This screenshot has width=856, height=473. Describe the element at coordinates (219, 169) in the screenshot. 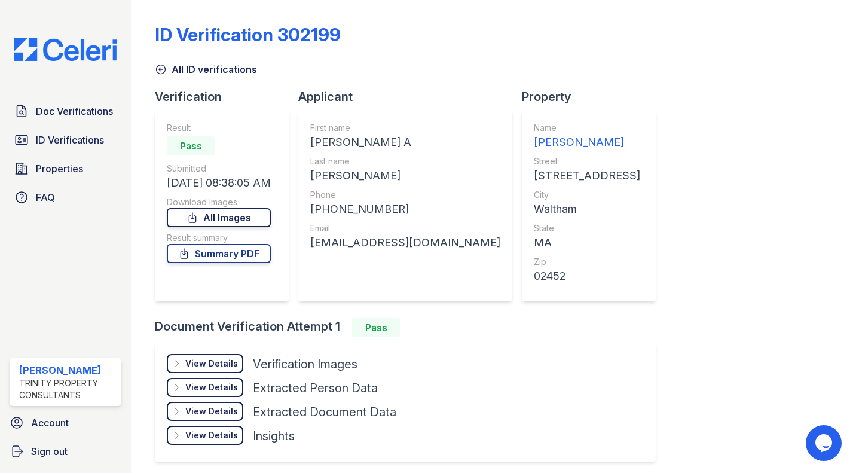

I see `div: Submitted` at that location.